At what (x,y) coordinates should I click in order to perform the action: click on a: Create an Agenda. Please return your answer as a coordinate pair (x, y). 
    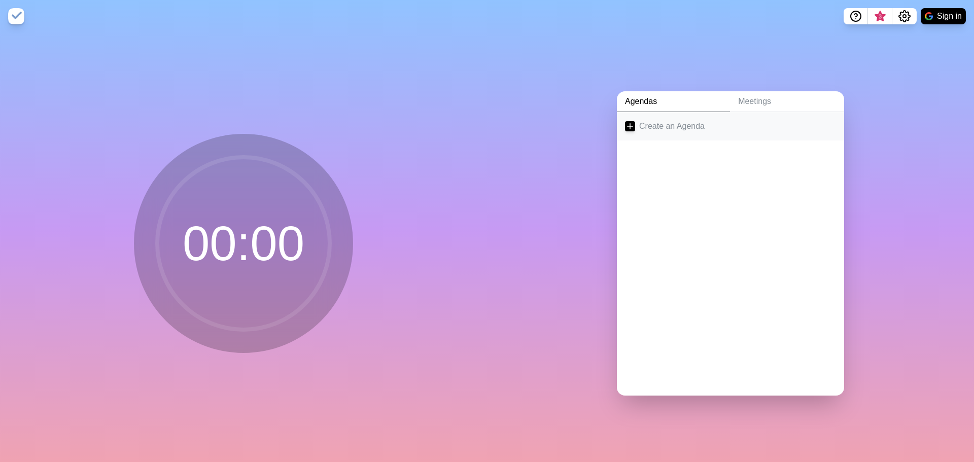
    Looking at the image, I should click on (730, 126).